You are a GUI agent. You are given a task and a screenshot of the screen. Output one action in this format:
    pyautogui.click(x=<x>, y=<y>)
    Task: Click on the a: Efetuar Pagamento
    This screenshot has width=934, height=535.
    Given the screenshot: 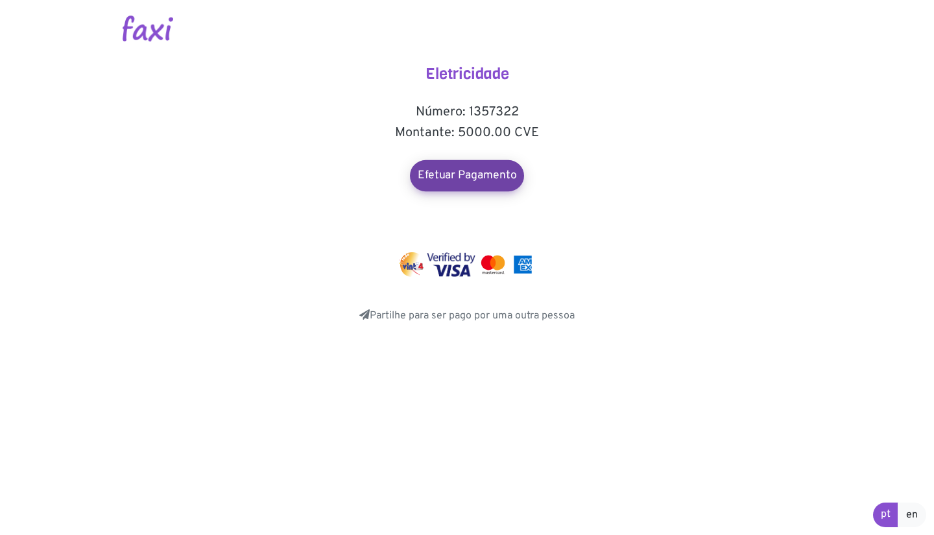 What is the action you would take?
    pyautogui.click(x=467, y=176)
    